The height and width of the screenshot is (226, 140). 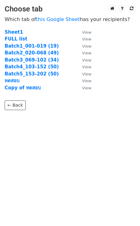 What do you see at coordinates (16, 39) in the screenshot?
I see `a: FULL list` at bounding box center [16, 39].